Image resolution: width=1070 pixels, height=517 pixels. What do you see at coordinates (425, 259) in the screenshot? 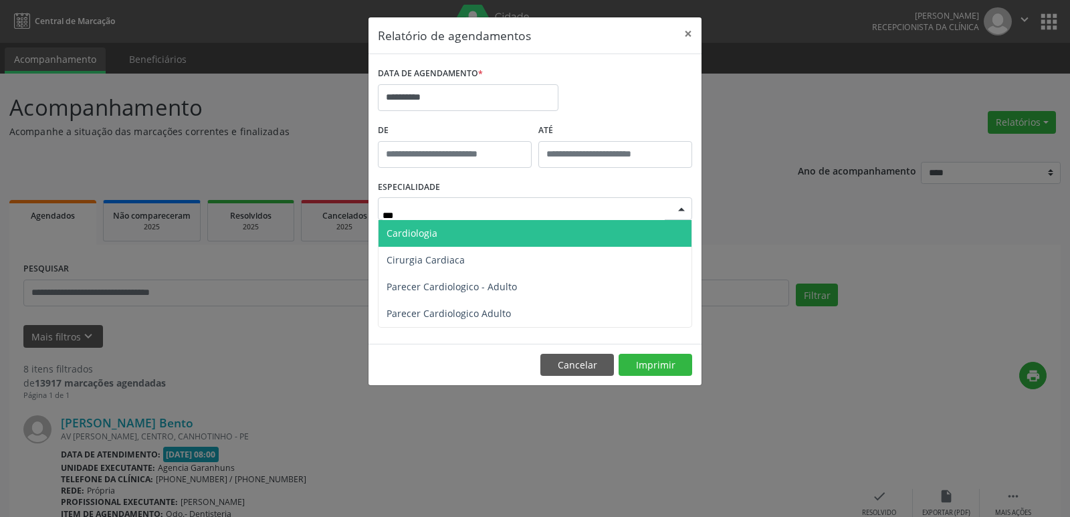
I see `span: Cirurgia Cardiaca` at bounding box center [425, 259].